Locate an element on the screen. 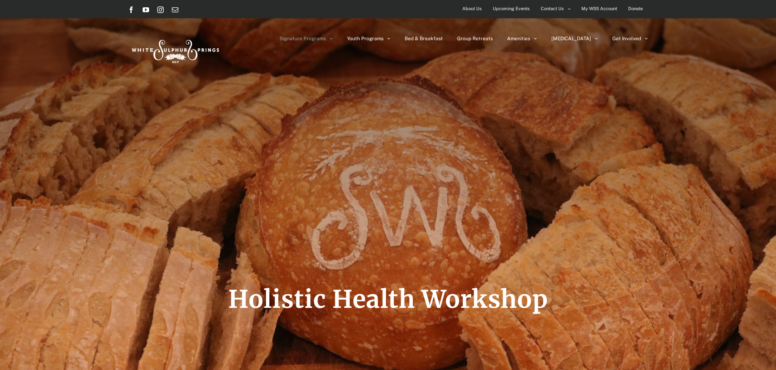 This screenshot has height=370, width=776. span: Group Retreats is located at coordinates (475, 39).